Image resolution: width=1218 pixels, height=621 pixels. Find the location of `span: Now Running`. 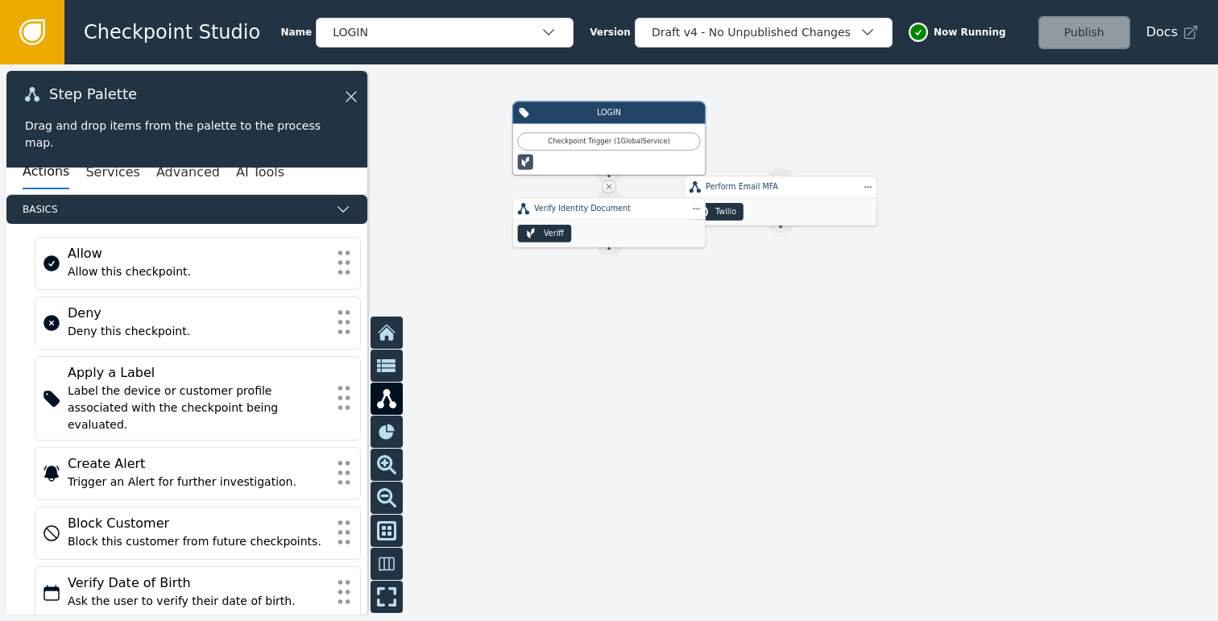

span: Now Running is located at coordinates (970, 32).